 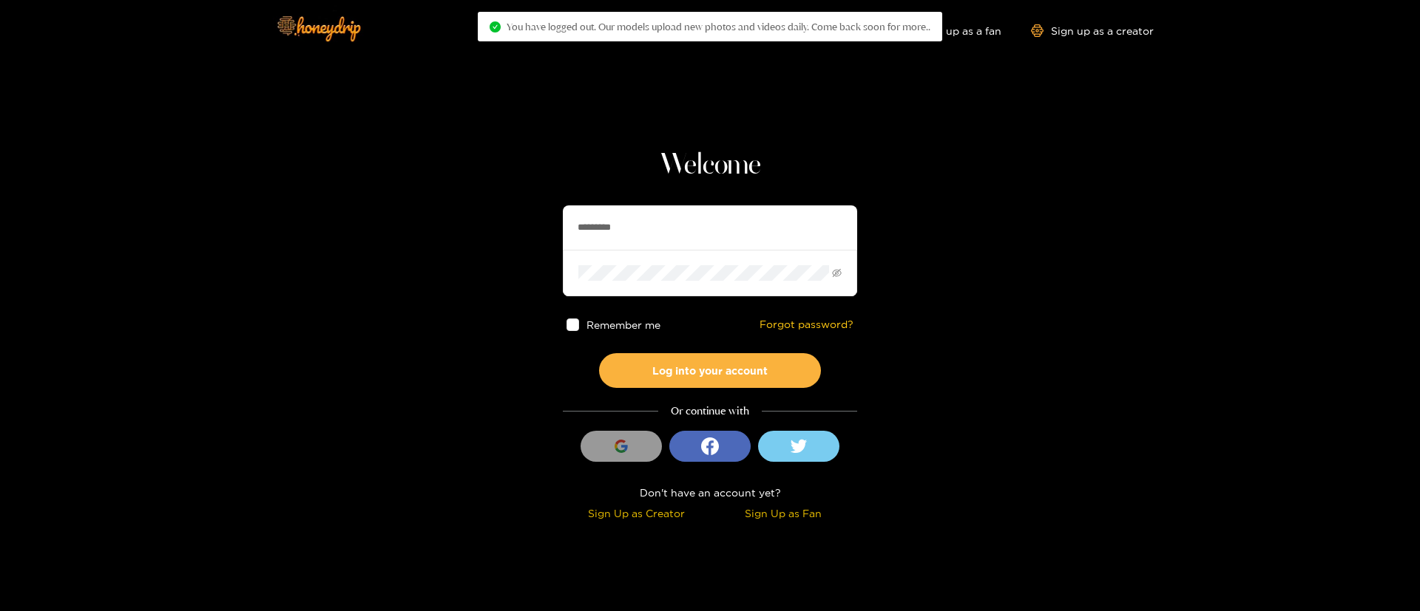 I want to click on a: Forgot password?, so click(x=806, y=325).